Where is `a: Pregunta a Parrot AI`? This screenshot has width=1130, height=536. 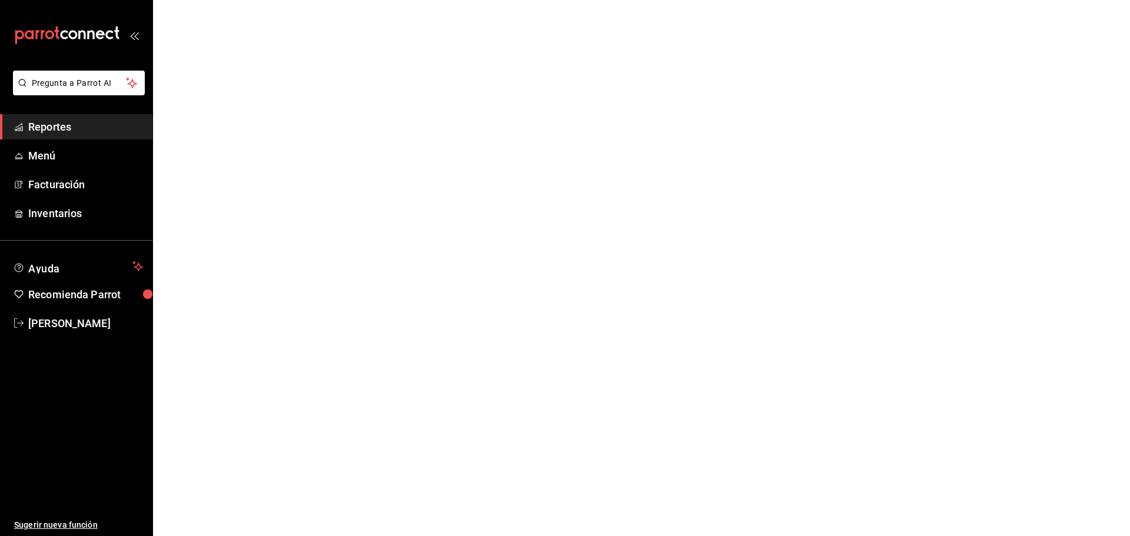
a: Pregunta a Parrot AI is located at coordinates (76, 91).